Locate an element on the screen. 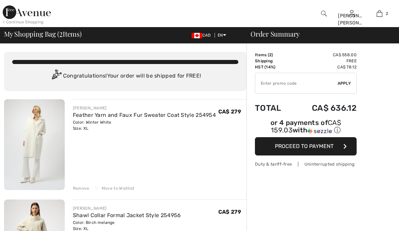 This screenshot has width=399, height=231. img: search the website is located at coordinates (324, 14).